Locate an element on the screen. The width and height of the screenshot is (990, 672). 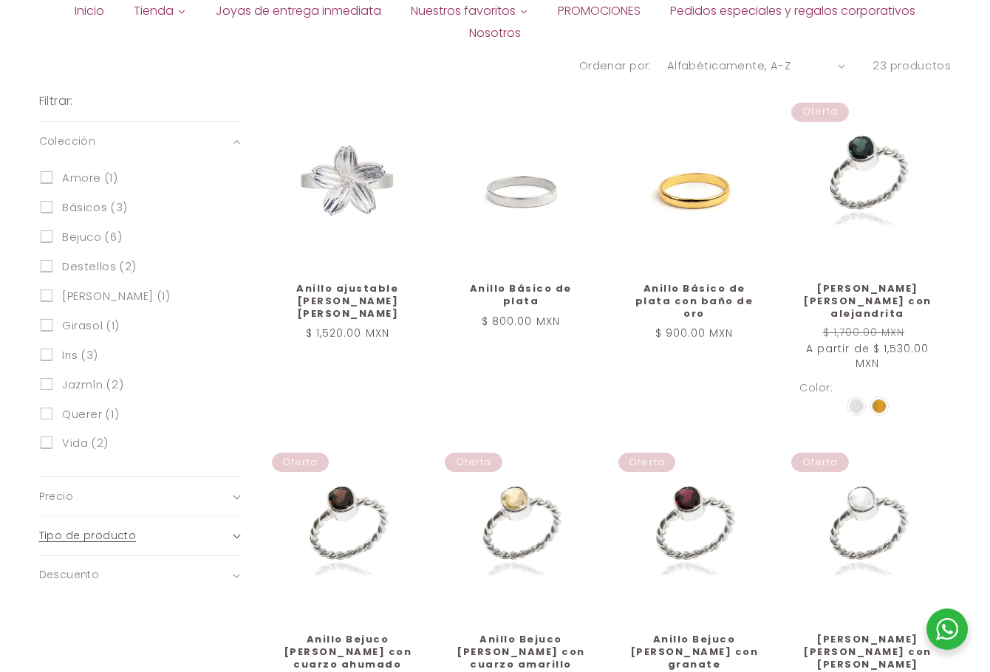
span: Girasol (1) is located at coordinates (91, 326).